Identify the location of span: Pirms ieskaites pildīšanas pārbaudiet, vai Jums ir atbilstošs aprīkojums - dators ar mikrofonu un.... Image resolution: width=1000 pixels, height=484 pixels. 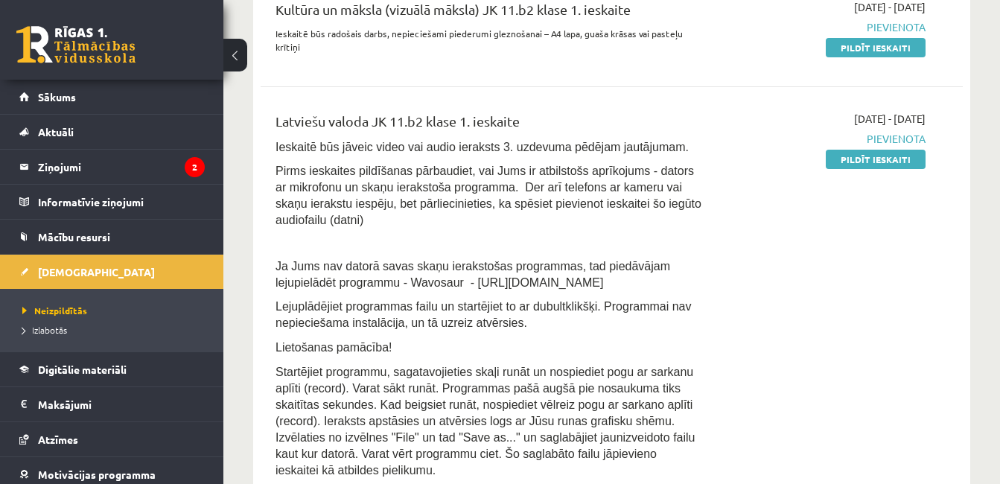
(489, 195).